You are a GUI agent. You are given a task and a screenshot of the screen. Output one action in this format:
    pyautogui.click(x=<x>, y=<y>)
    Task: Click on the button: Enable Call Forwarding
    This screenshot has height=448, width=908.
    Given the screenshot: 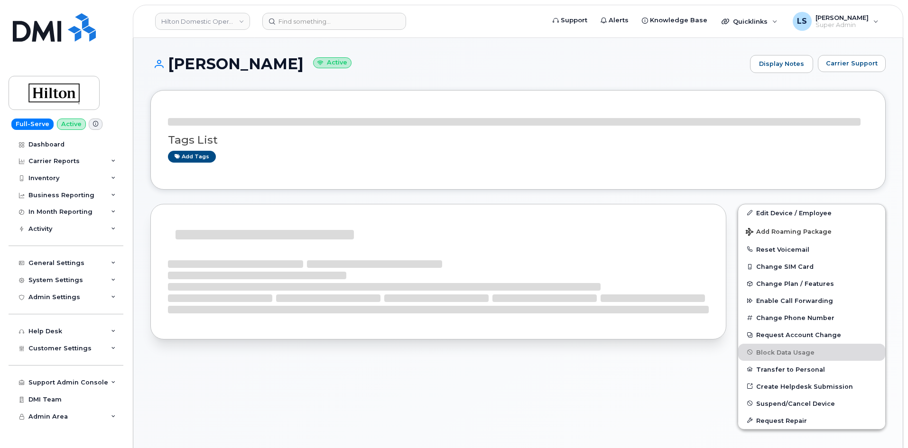 What is the action you would take?
    pyautogui.click(x=812, y=301)
    